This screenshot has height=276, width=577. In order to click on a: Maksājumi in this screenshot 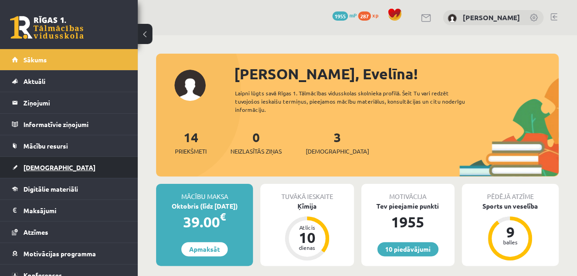, I will do `click(69, 211)`.